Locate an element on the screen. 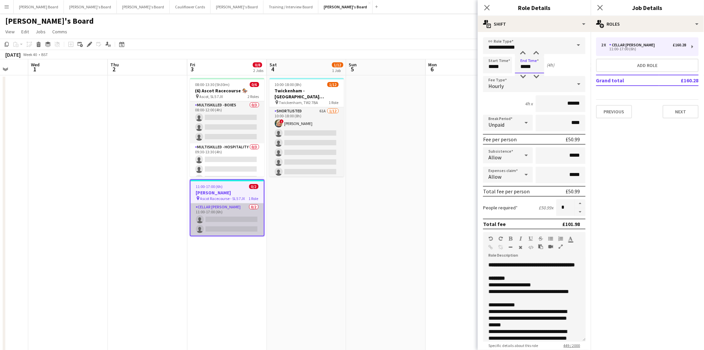  app-card-role: Multiskilled - Boxes0/308:00-12:00 (4h) is located at coordinates (227, 122).